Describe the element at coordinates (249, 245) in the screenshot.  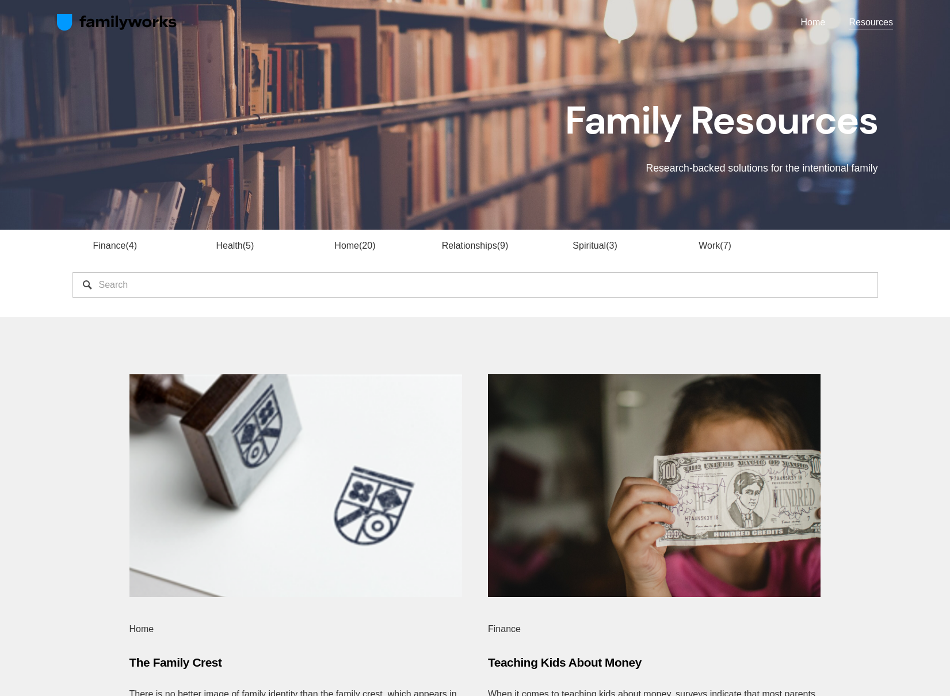
I see `span: 5` at that location.